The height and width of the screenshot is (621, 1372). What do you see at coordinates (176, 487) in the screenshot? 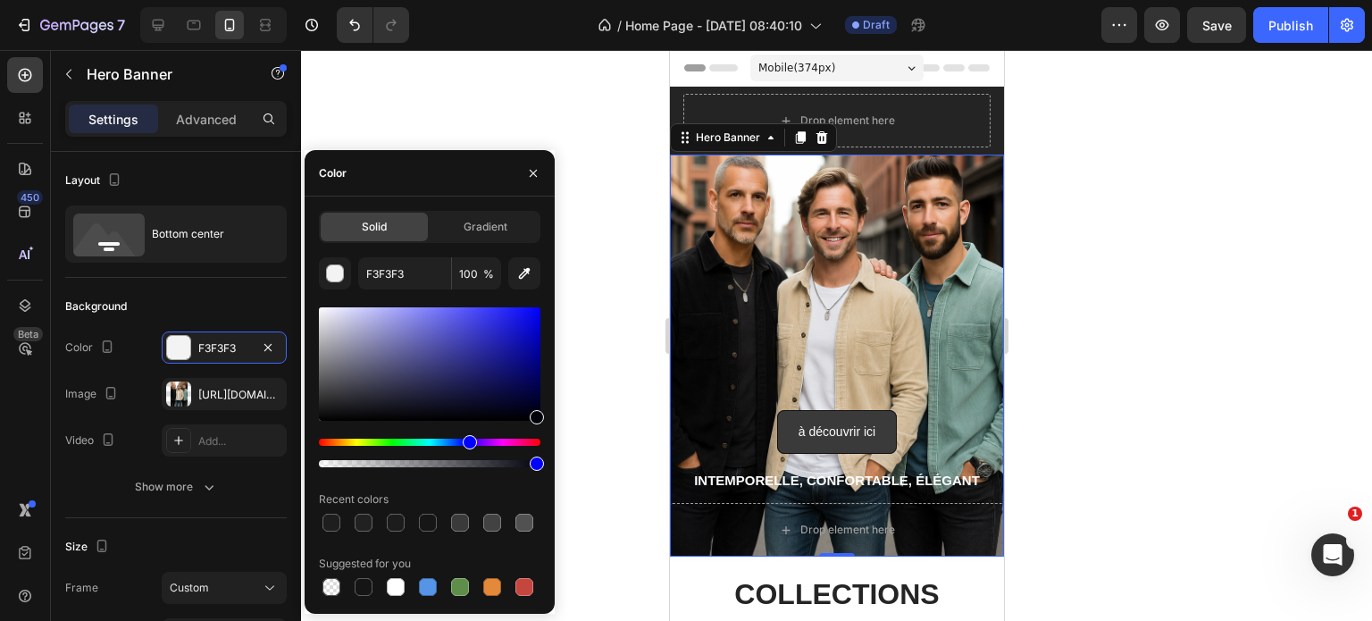
I see `div: Show more` at bounding box center [176, 487].